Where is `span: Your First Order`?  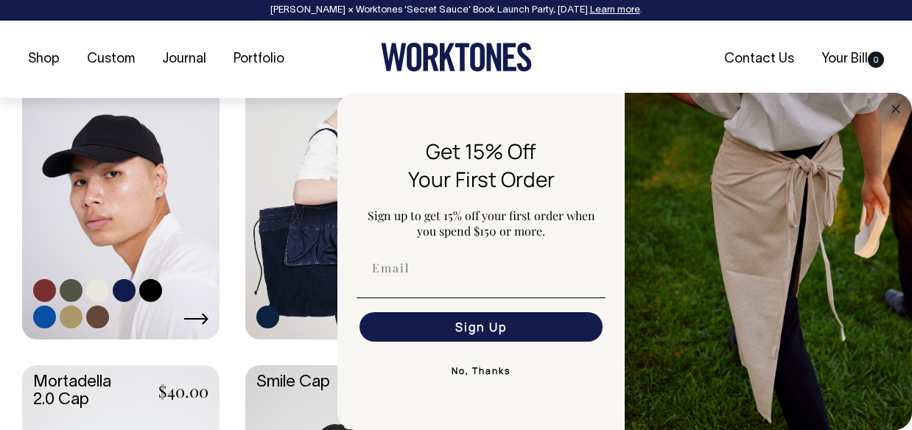 span: Your First Order is located at coordinates (481, 179).